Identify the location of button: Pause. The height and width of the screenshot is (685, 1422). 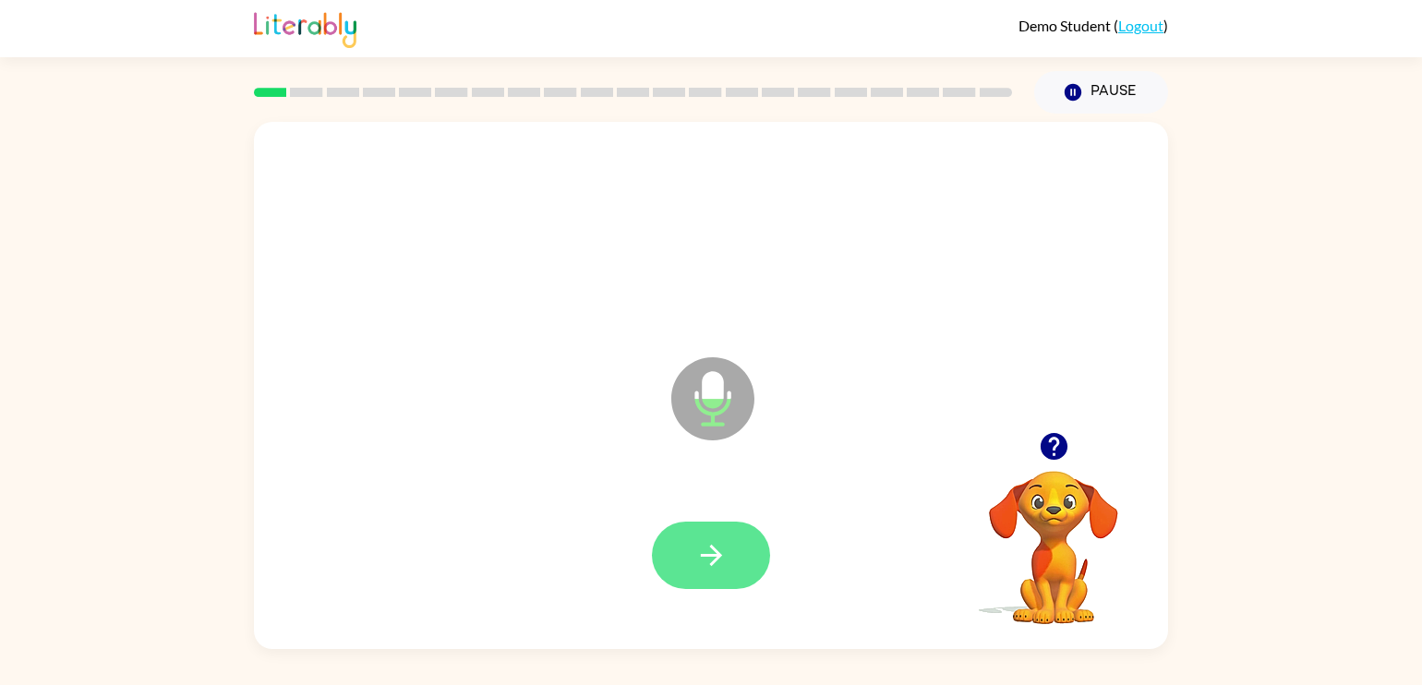
(1101, 92).